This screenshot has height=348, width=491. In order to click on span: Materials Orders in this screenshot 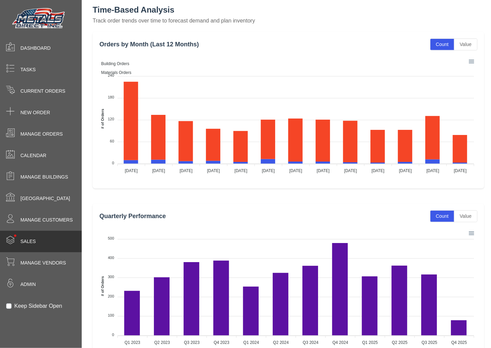, I will do `click(114, 73)`.